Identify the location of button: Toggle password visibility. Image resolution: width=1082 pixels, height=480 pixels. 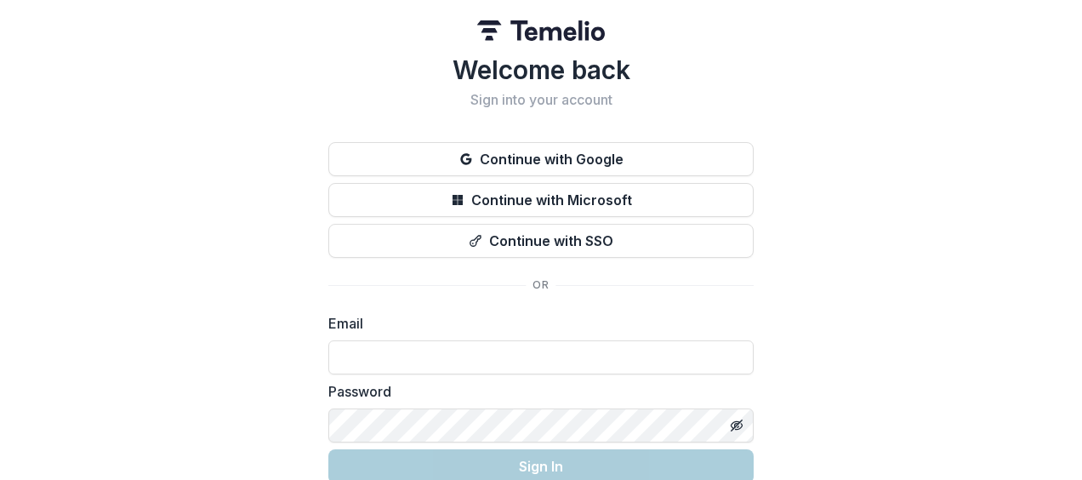
(736, 425).